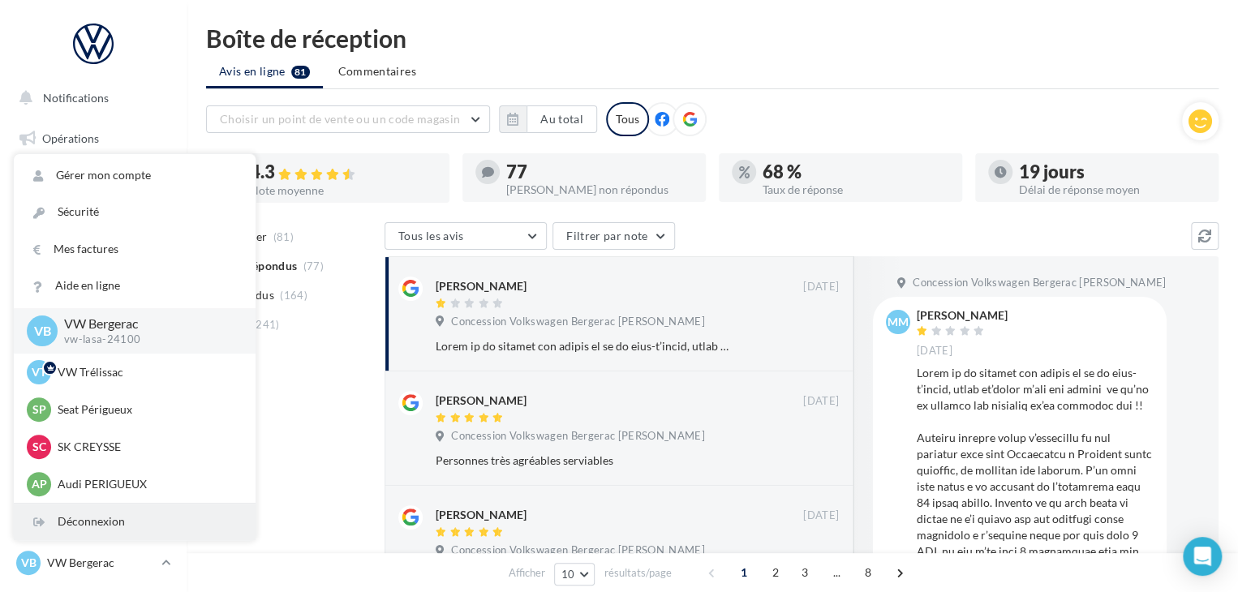  Describe the element at coordinates (39, 372) in the screenshot. I see `span: VT` at that location.